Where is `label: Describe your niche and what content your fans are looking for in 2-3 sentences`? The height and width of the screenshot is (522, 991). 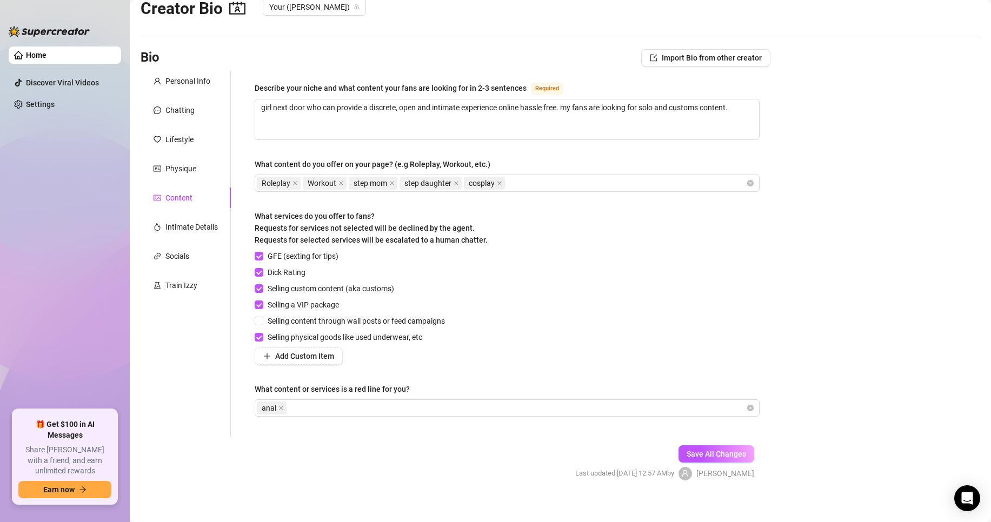 label: Describe your niche and what content your fans are looking for in 2-3 sentences is located at coordinates (415, 88).